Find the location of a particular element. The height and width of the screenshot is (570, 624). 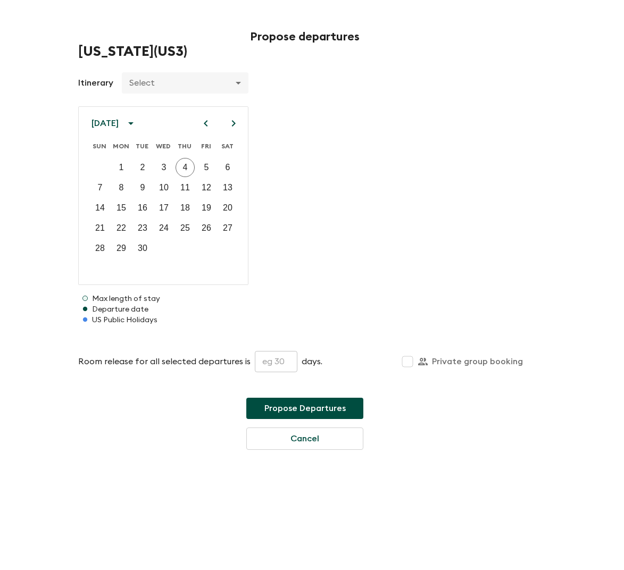

p: 19 is located at coordinates (206, 208).